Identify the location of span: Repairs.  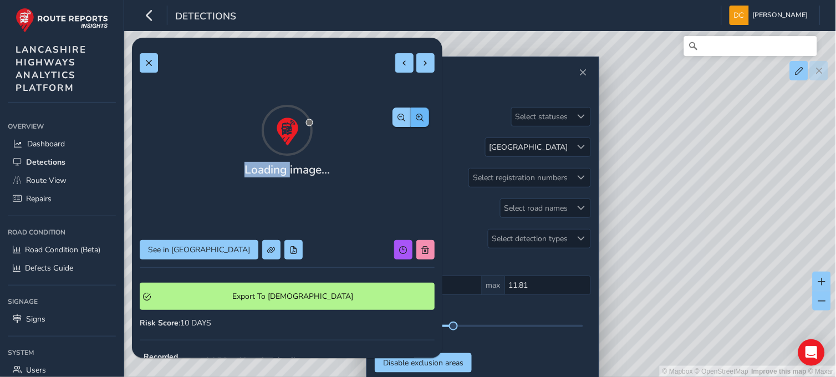
(39, 198).